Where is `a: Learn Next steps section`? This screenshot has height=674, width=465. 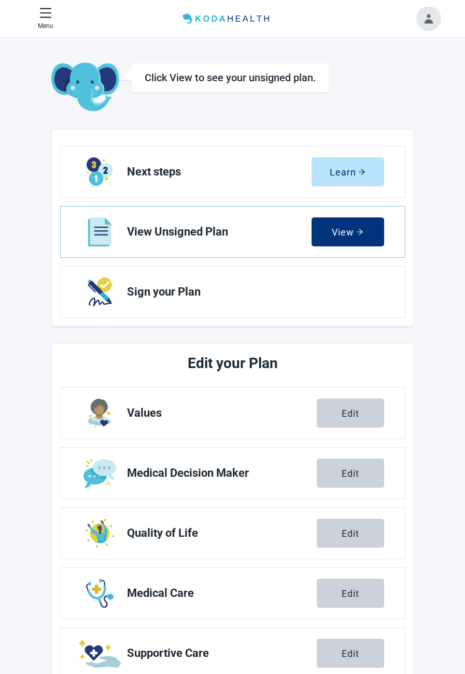 a: Learn Next steps section is located at coordinates (233, 172).